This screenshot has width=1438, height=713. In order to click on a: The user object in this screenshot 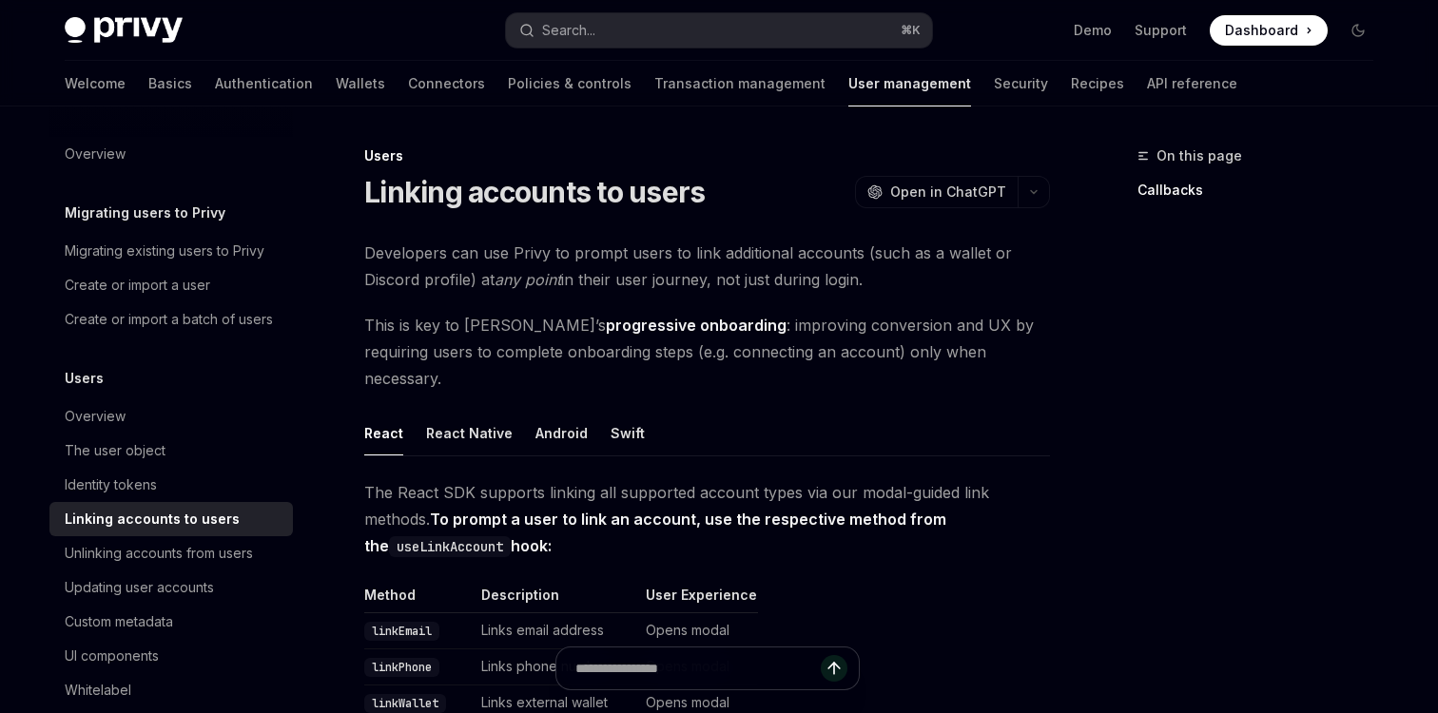, I will do `click(171, 451)`.